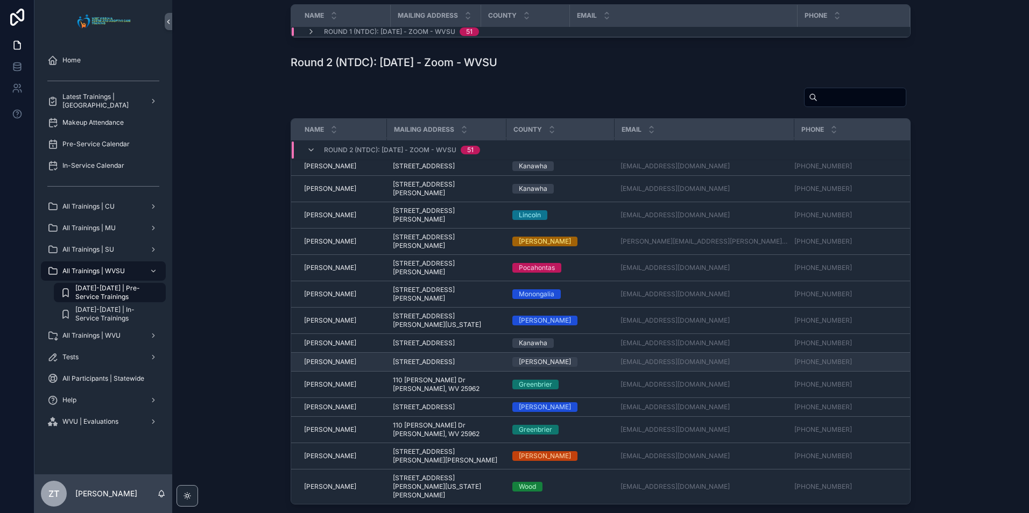 This screenshot has width=1029, height=513. Describe the element at coordinates (527, 487) in the screenshot. I see `div: Wood` at that location.